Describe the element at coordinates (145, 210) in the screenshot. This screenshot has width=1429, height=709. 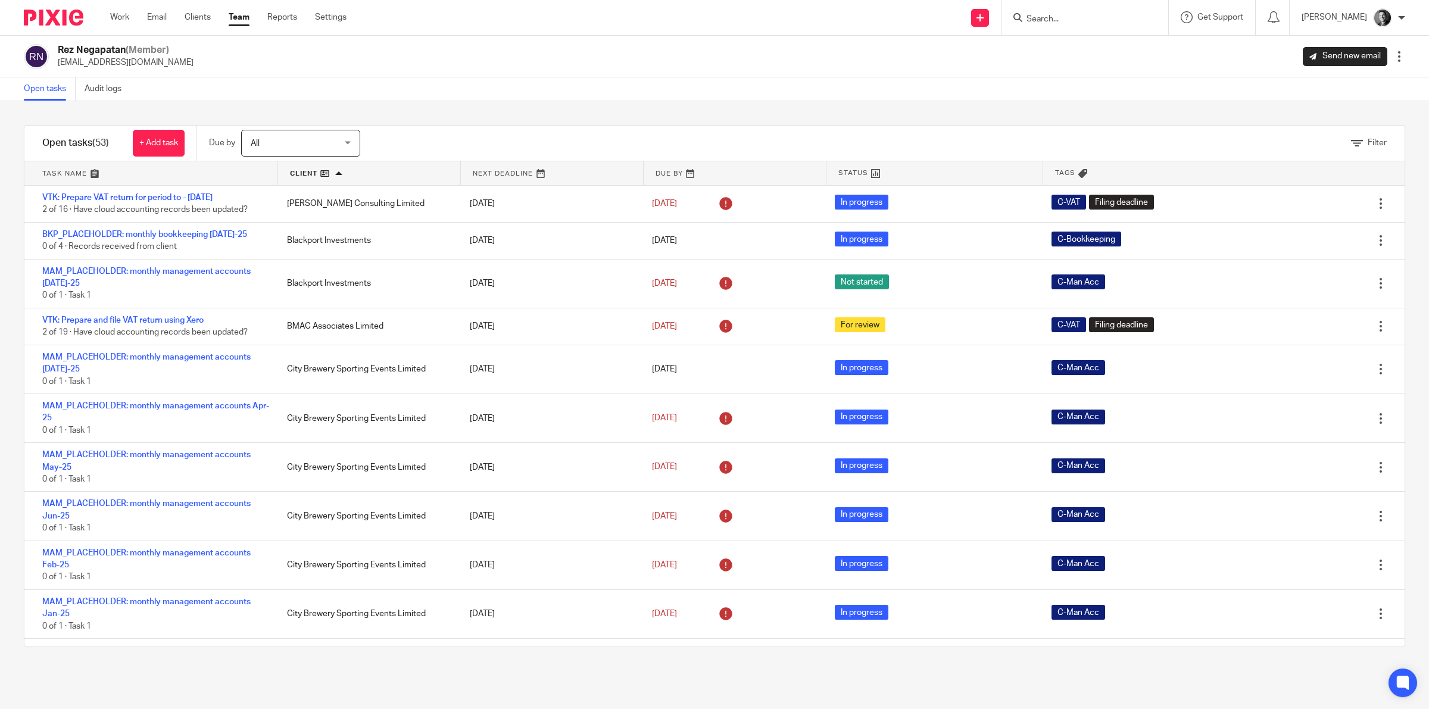
I see `span: 2 of 16 · Have cloud accounting records been updated?` at that location.